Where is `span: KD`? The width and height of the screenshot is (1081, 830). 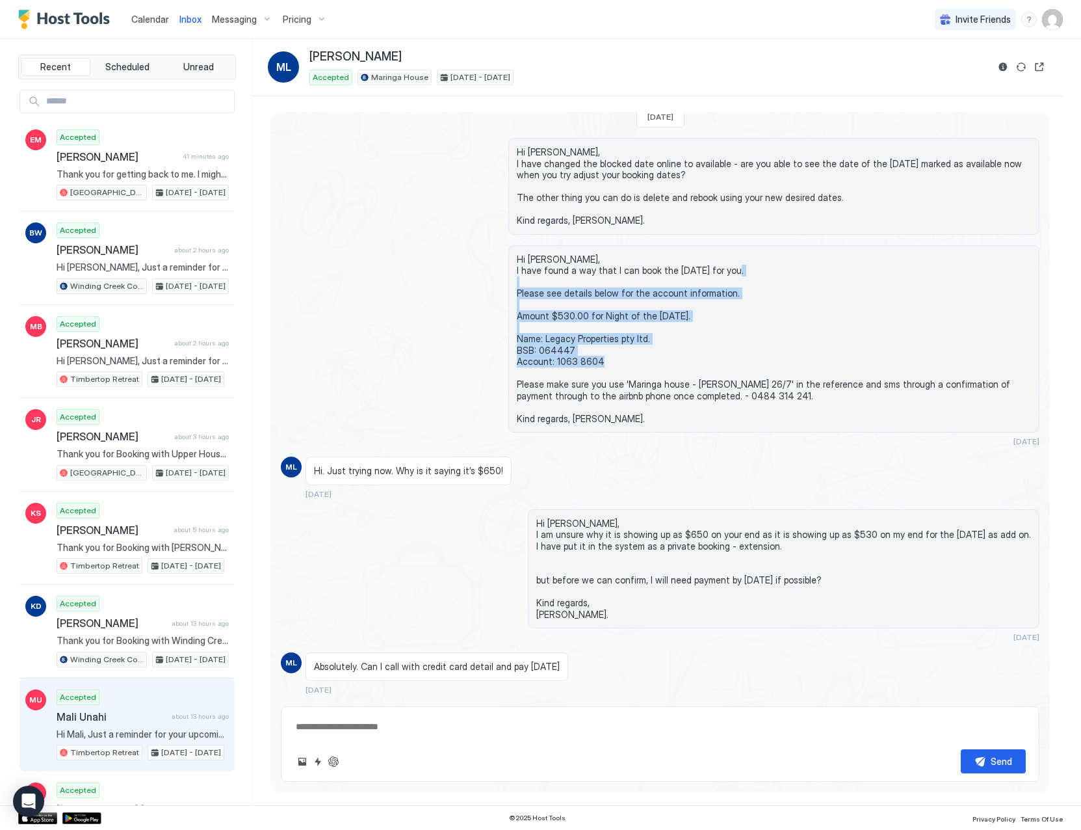 span: KD is located at coordinates (36, 606).